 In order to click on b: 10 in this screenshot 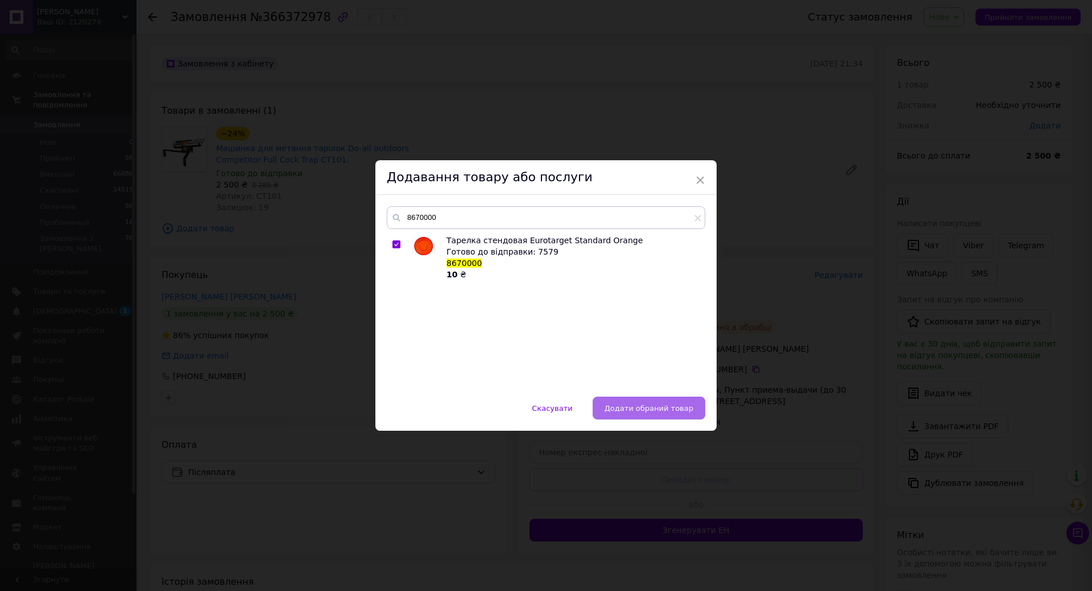, I will do `click(452, 275)`.